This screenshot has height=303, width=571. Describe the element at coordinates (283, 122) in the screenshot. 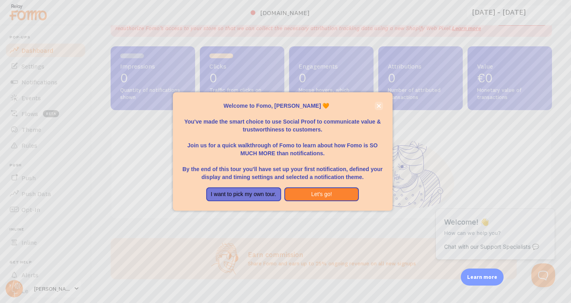

I see `p: You've made the smart choice to use Social Proof to communicate value & trustworthiness to custom...` at that location.